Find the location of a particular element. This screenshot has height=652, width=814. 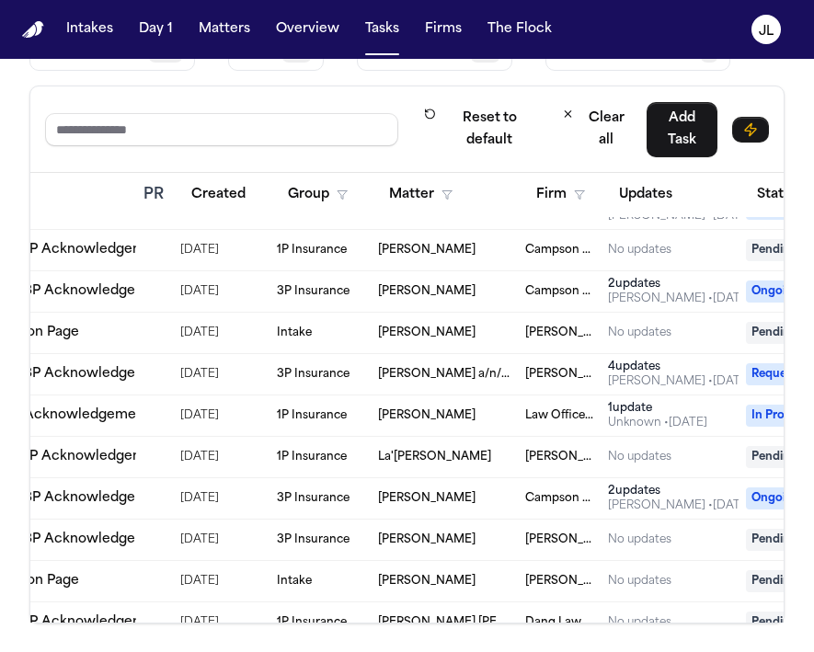

div: Last updated by System at 6/24/2025, 11:23:17 PM is located at coordinates (658, 423).